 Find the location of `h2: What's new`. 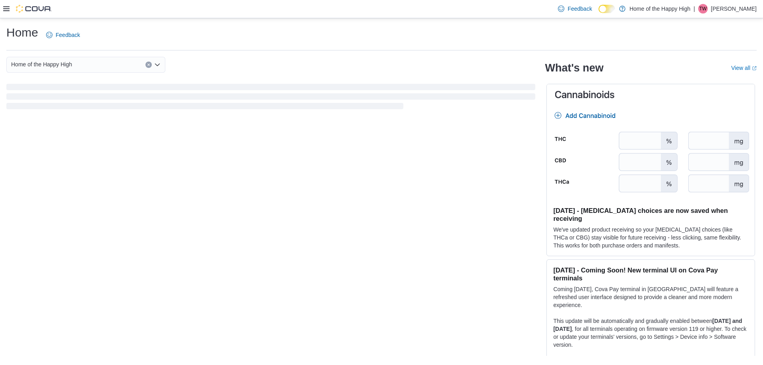

h2: What's new is located at coordinates (574, 68).